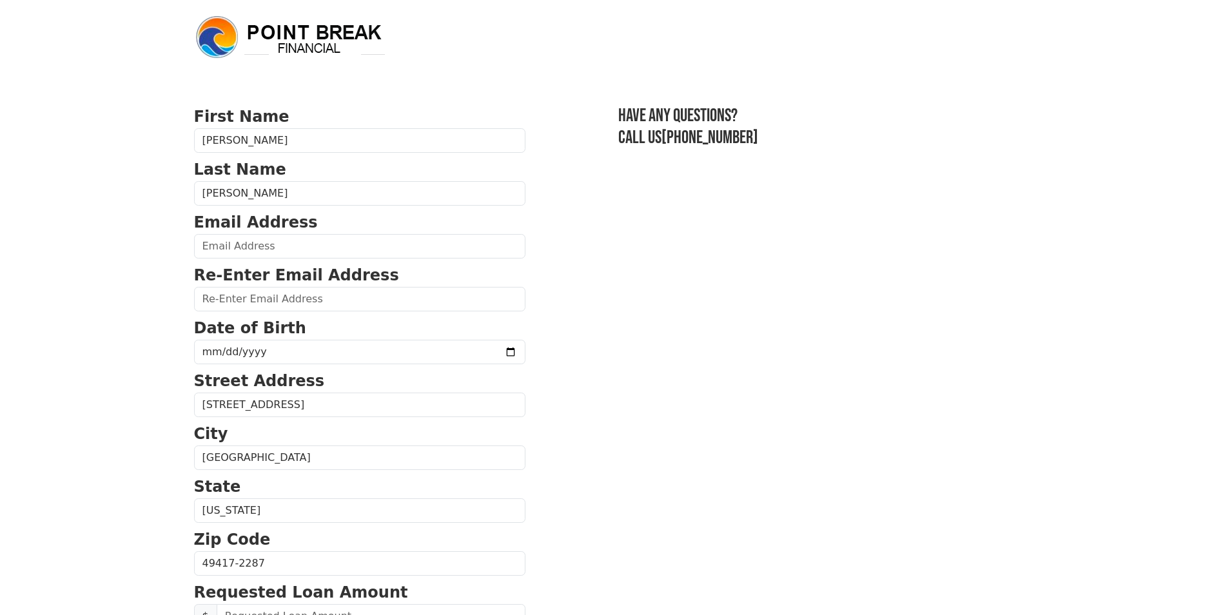 This screenshot has width=1223, height=615. I want to click on h3: Call us, so click(824, 138).